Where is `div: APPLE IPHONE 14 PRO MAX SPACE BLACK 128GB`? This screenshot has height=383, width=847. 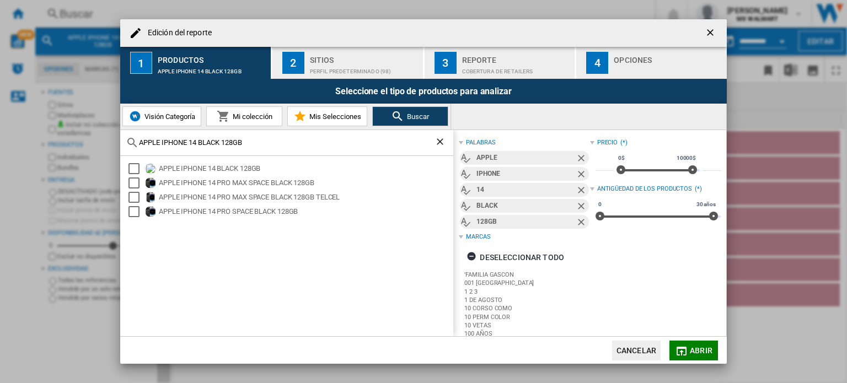
div: APPLE IPHONE 14 PRO MAX SPACE BLACK 128GB is located at coordinates (305, 183).